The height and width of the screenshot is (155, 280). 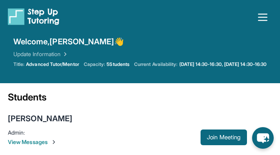 I want to click on div: Students, so click(x=127, y=100).